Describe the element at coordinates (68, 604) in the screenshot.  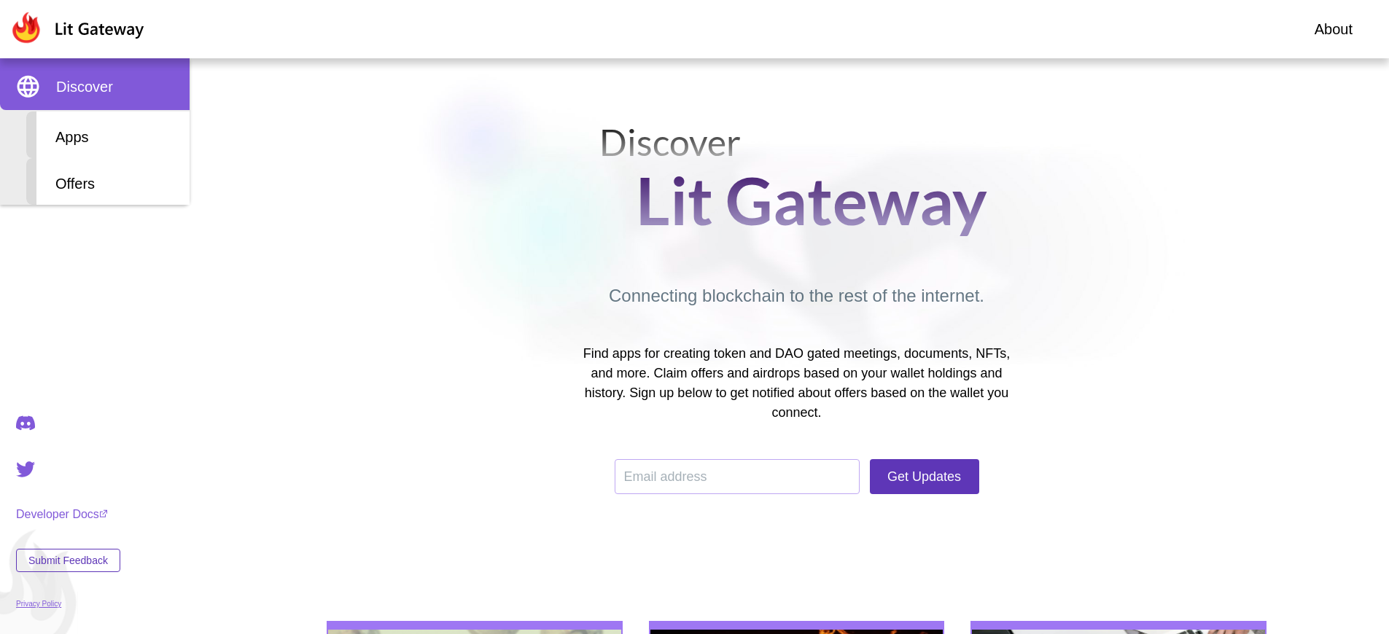
I see `a: Privacy Policy` at that location.